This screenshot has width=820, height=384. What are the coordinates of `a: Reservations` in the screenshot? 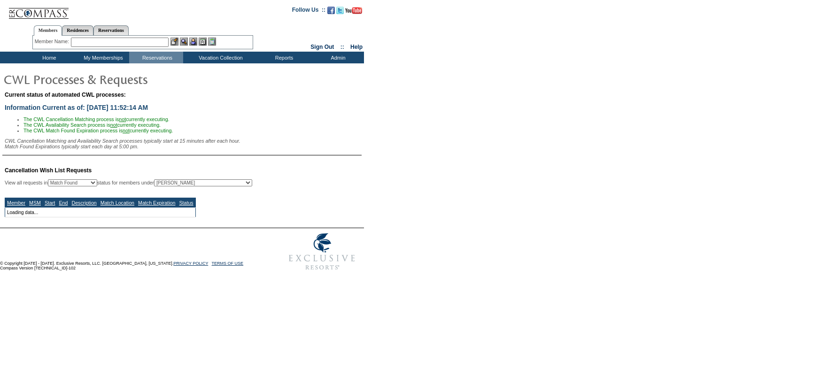 It's located at (111, 30).